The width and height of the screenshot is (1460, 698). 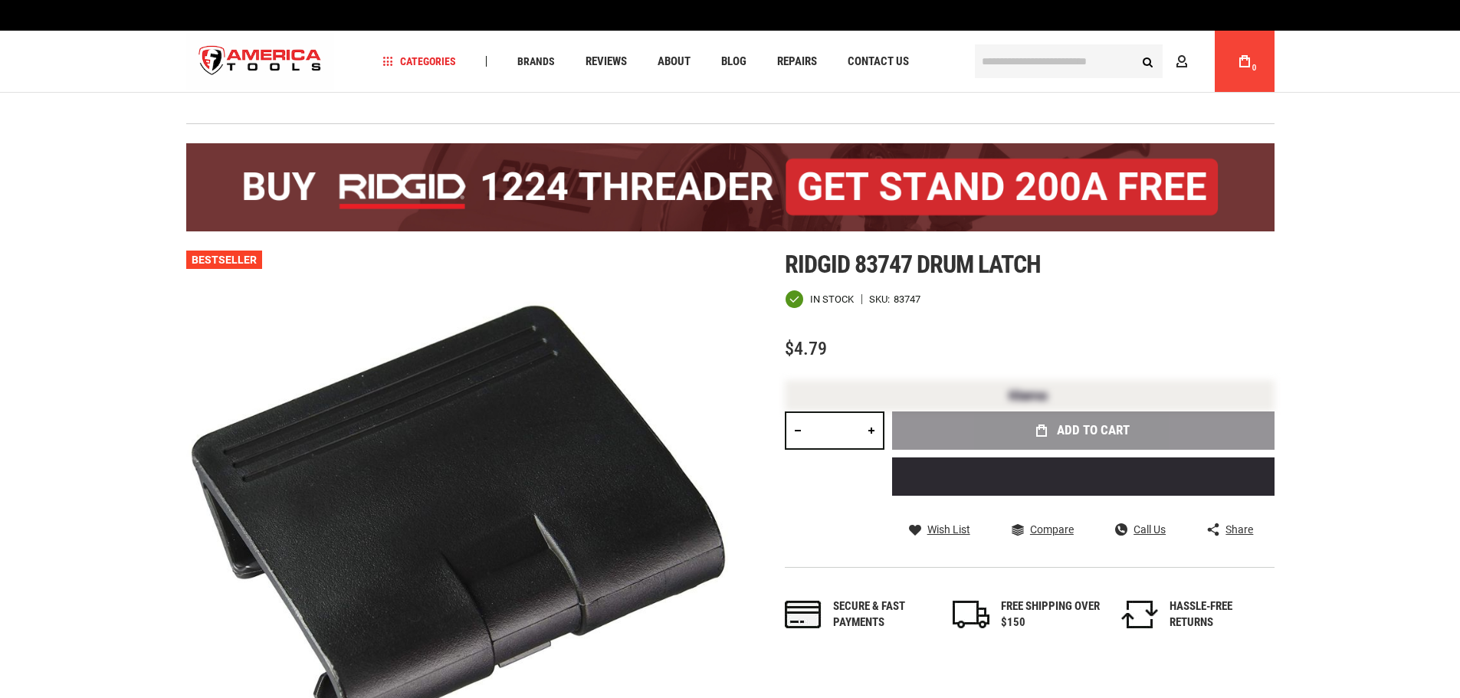 What do you see at coordinates (878, 61) in the screenshot?
I see `span: Contact Us` at bounding box center [878, 61].